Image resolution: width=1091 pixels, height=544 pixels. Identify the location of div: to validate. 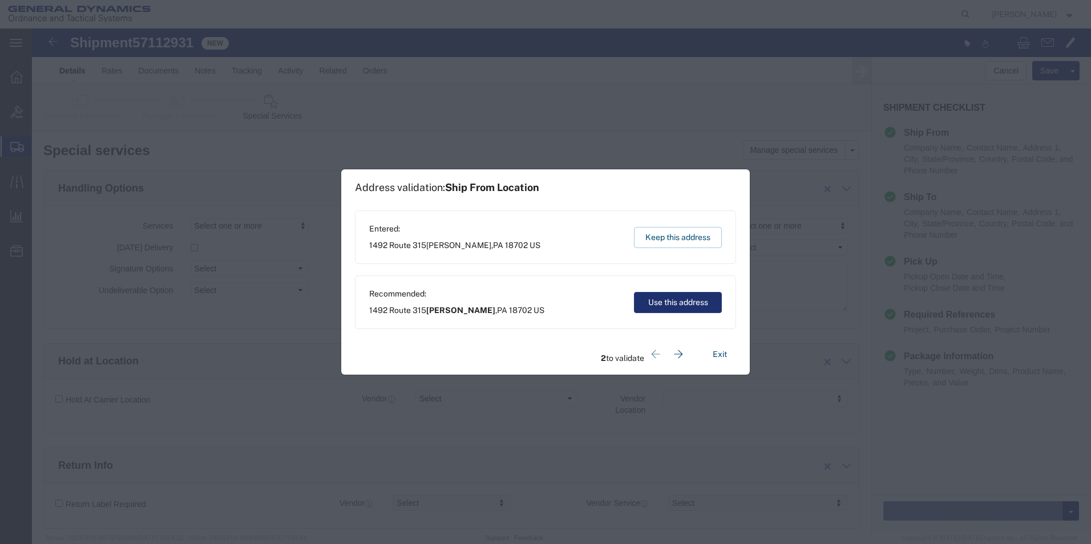
(645, 354).